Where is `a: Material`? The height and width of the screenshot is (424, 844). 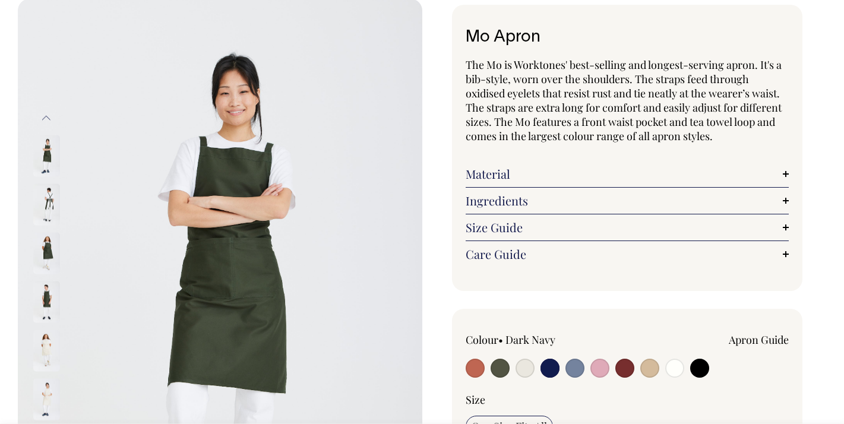
a: Material is located at coordinates (627, 174).